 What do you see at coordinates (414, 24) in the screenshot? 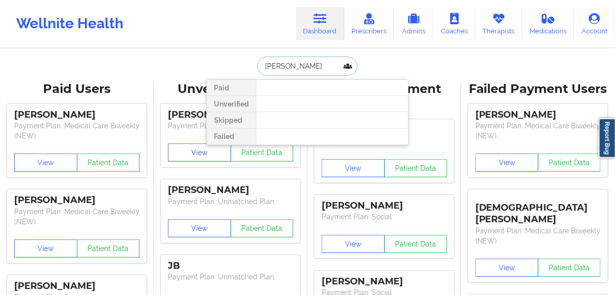
I see `a: Admins` at bounding box center [414, 24].